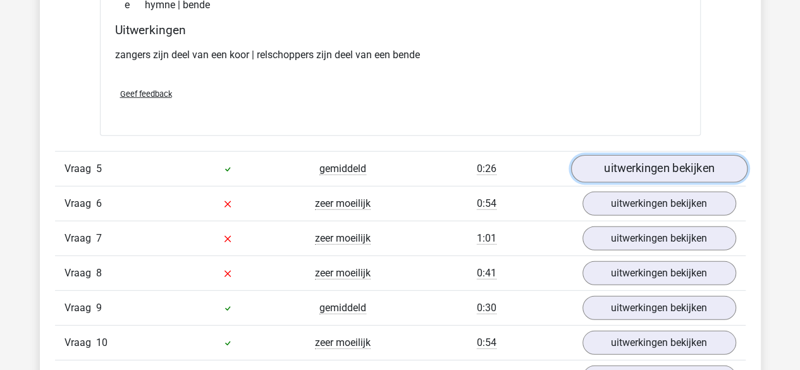 The height and width of the screenshot is (370, 800). I want to click on span: 7, so click(99, 238).